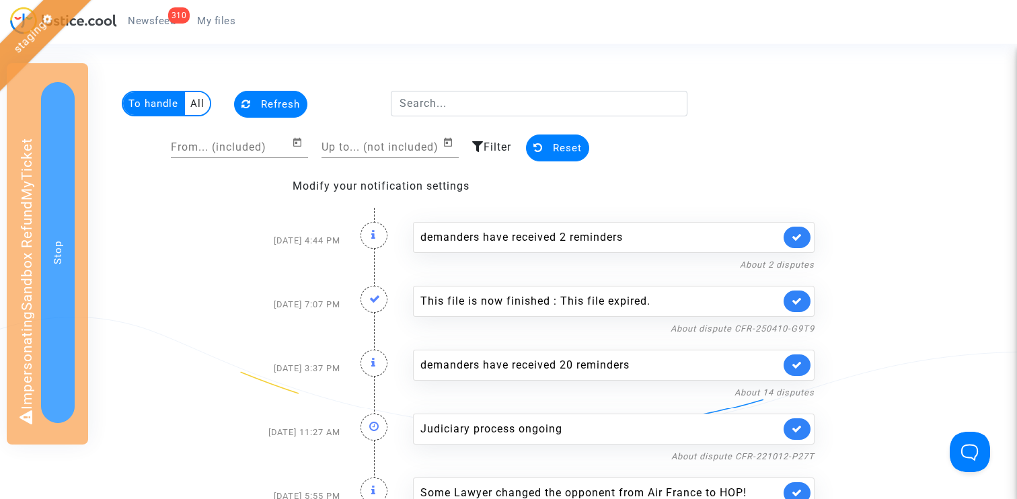  Describe the element at coordinates (600, 429) in the screenshot. I see `div: Judiciary process ongoing` at that location.